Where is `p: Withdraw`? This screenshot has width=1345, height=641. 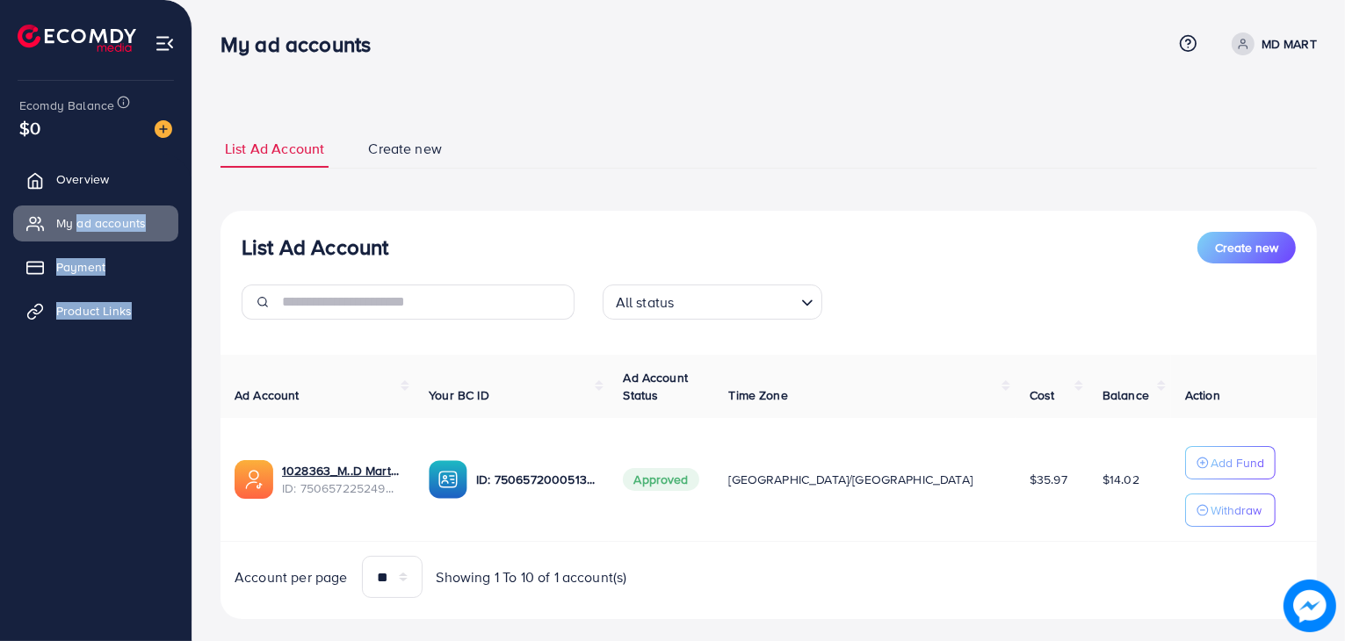
p: Withdraw is located at coordinates (1236, 510).